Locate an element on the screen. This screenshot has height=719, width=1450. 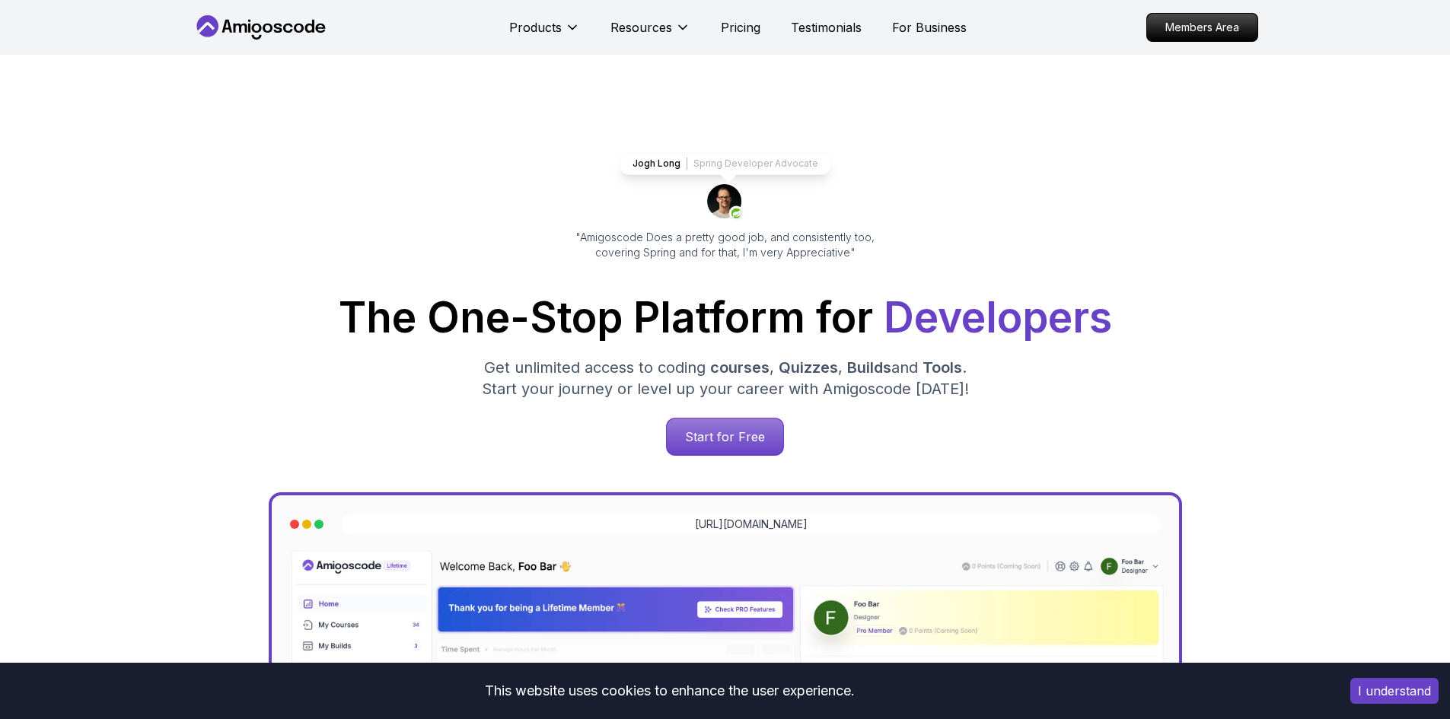
span: Developers is located at coordinates (998, 317).